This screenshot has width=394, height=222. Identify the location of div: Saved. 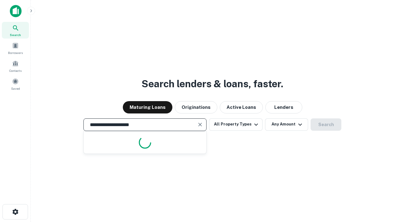
(15, 84).